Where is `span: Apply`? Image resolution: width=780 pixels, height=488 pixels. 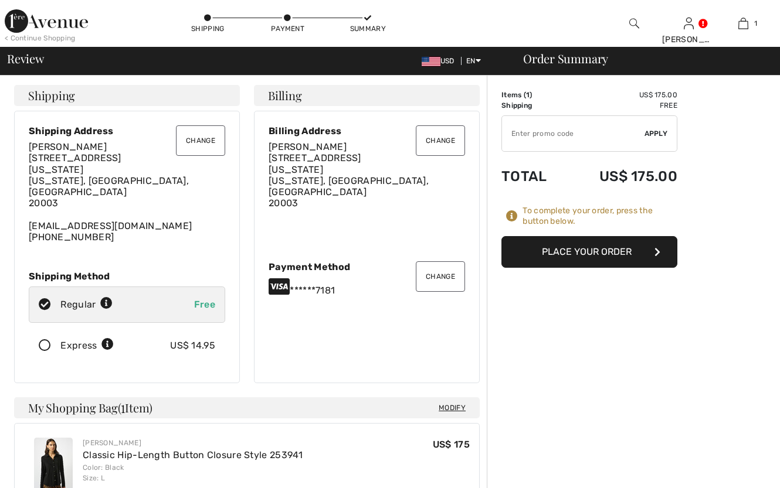
span: Apply is located at coordinates (656, 134).